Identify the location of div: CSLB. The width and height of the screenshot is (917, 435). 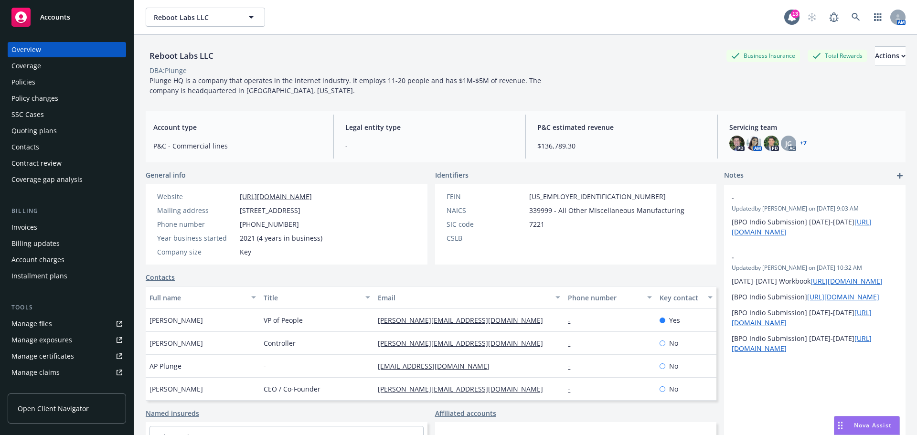
(486, 238).